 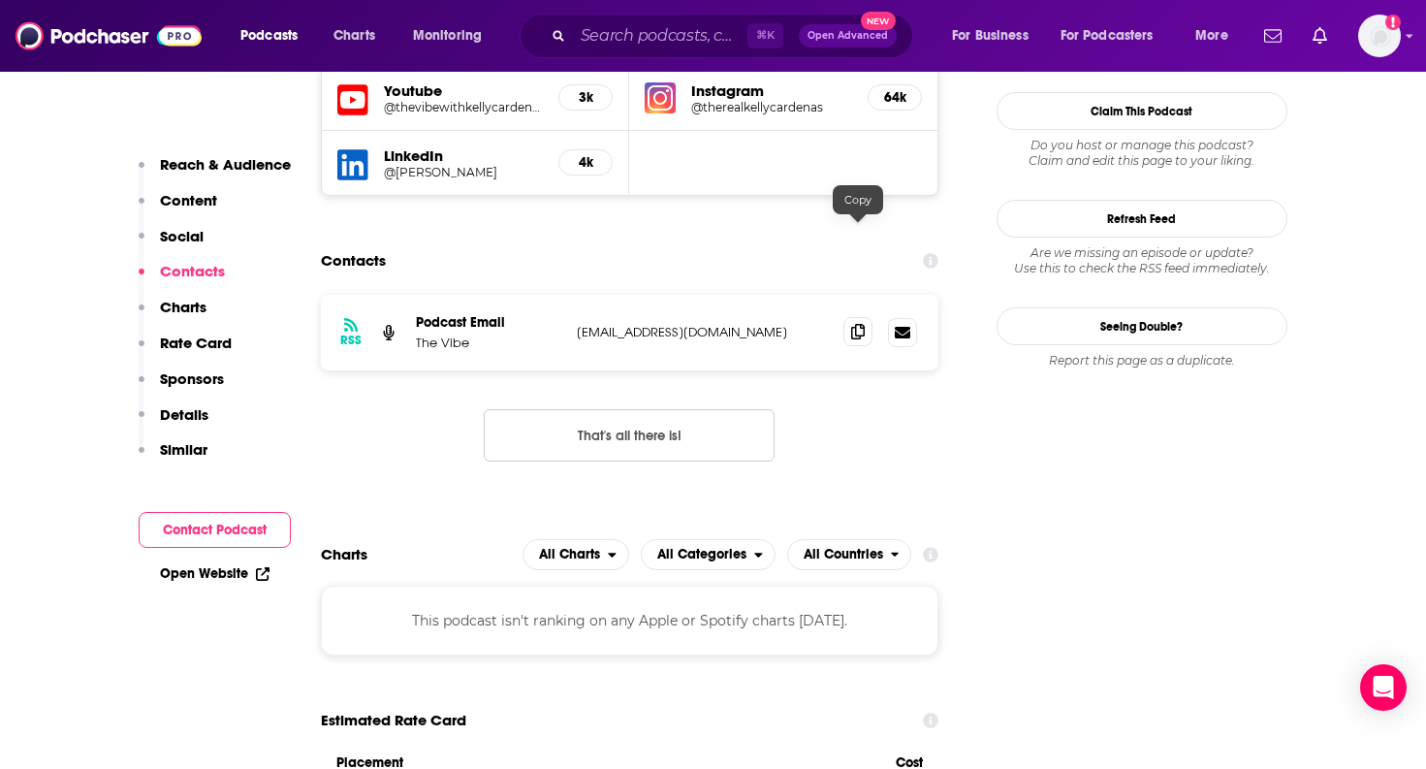 What do you see at coordinates (344, 553) in the screenshot?
I see `h2: Charts` at bounding box center [344, 553].